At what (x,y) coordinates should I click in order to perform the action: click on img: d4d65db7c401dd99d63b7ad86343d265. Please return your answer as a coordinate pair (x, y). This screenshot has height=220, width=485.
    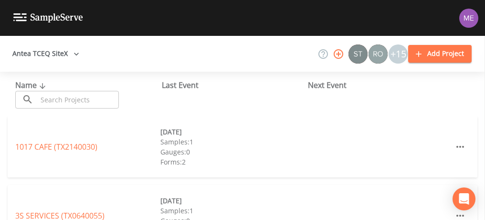
    Looking at the image, I should click on (469, 18).